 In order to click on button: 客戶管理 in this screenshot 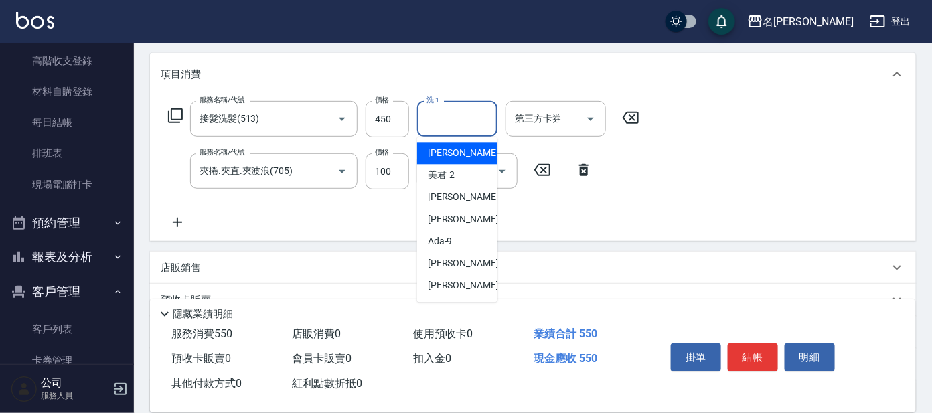, I will do `click(67, 292)`.